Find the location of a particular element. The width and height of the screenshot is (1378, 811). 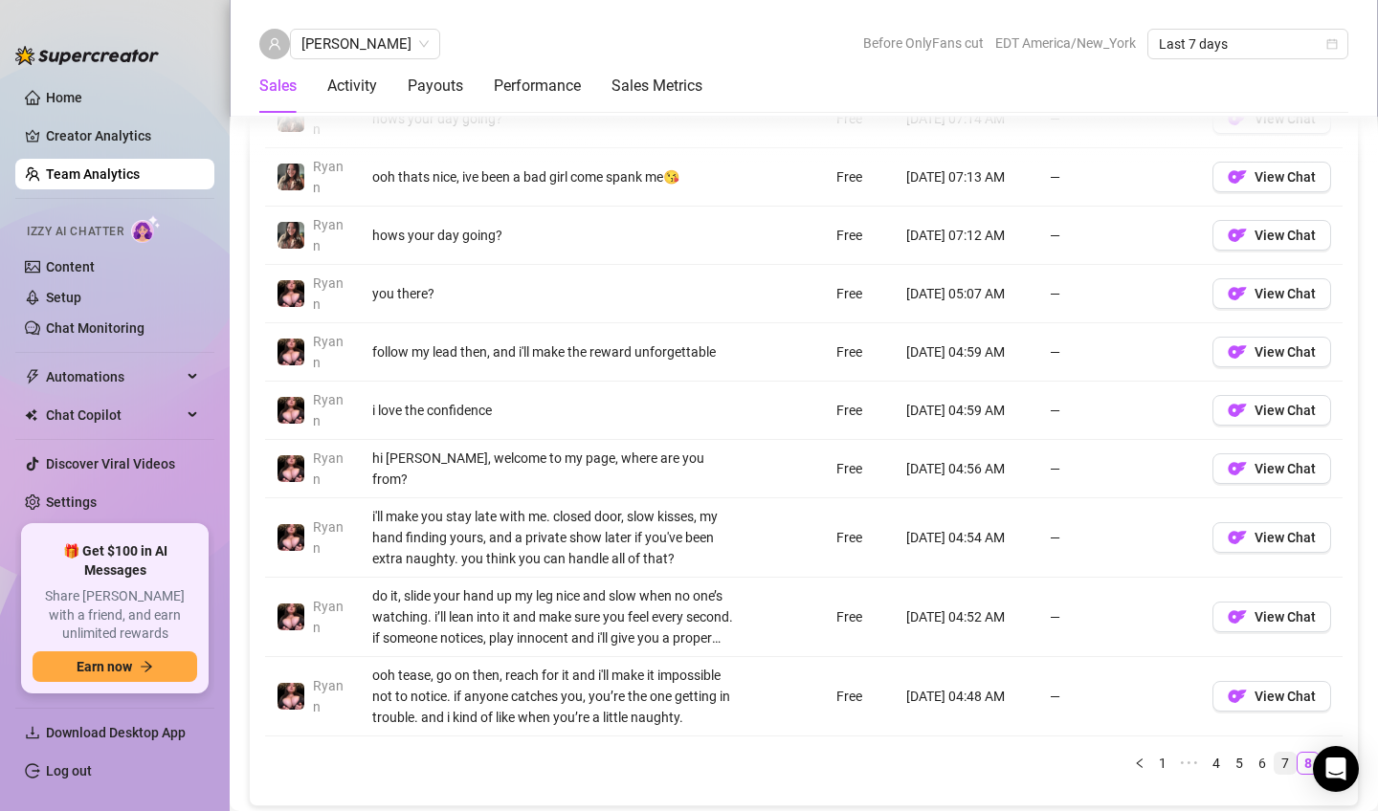

img: AI Chatter is located at coordinates (145, 229).